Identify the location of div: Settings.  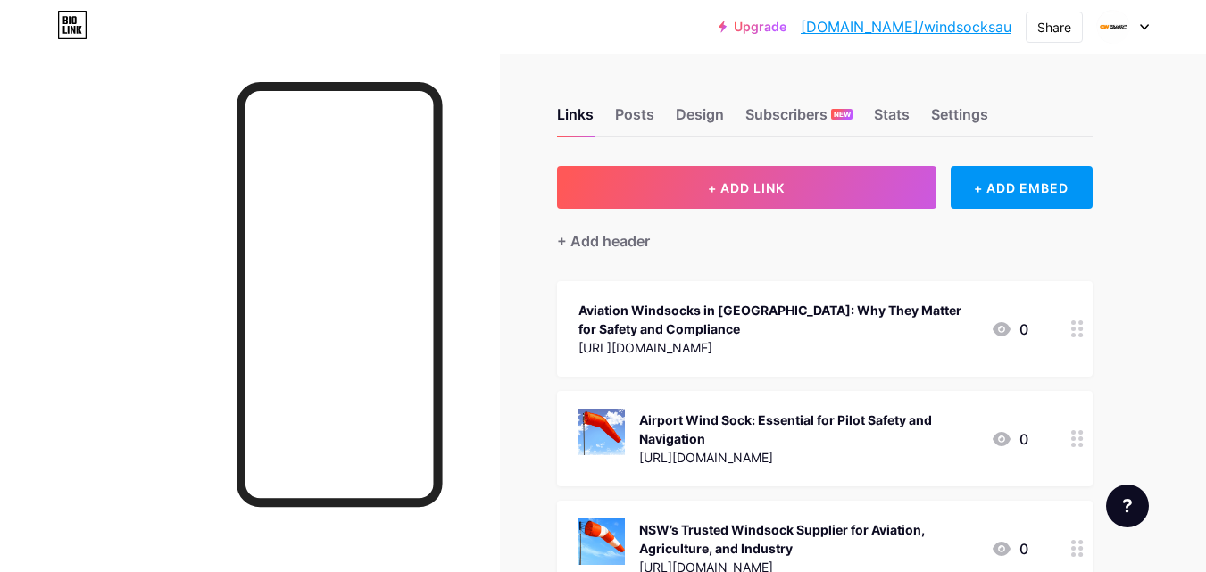
(960, 120).